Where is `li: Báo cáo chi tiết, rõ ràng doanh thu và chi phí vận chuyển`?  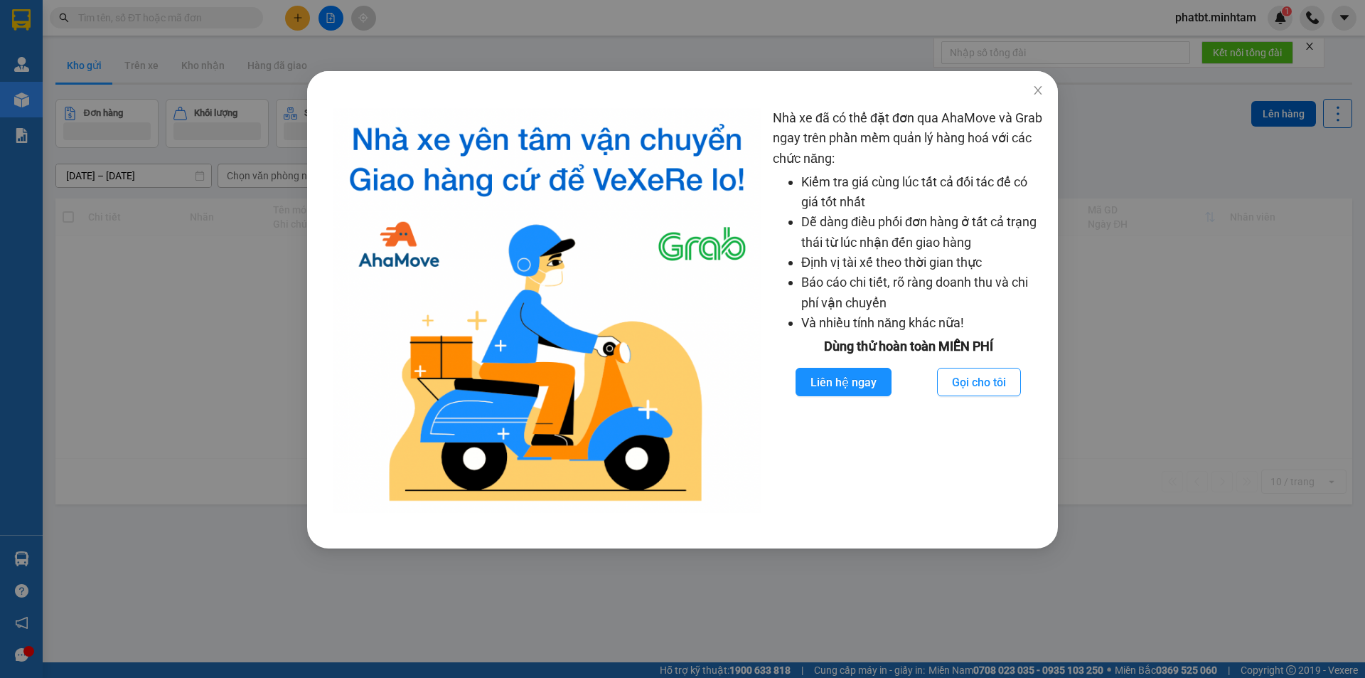
li: Báo cáo chi tiết, rõ ràng doanh thu và chi phí vận chuyển is located at coordinates (922, 292).